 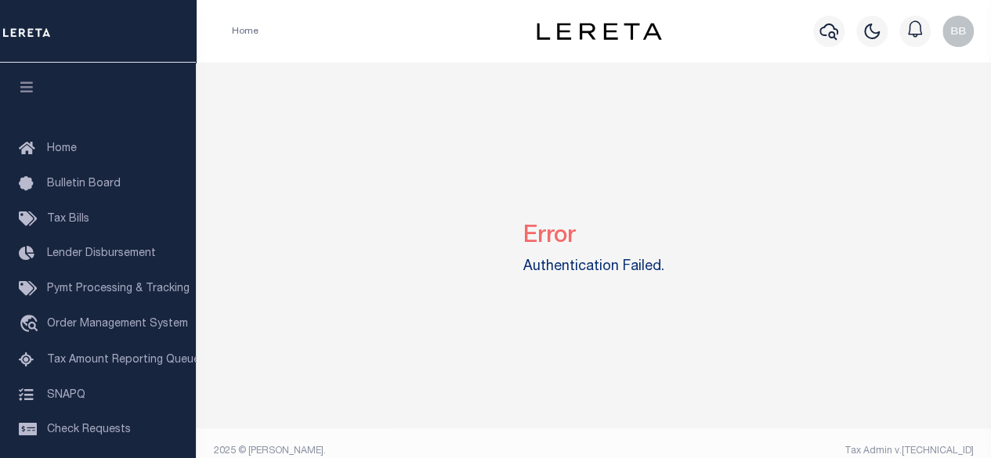 I want to click on span: Order Management System, so click(x=118, y=324).